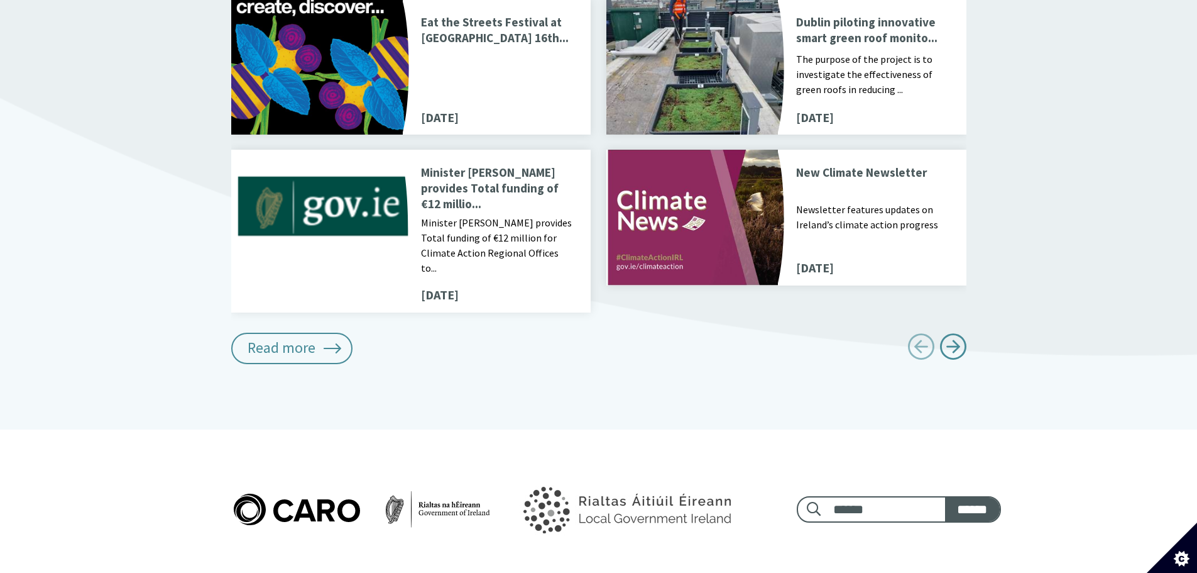  Describe the element at coordinates (362, 509) in the screenshot. I see `img: Caro logo` at that location.